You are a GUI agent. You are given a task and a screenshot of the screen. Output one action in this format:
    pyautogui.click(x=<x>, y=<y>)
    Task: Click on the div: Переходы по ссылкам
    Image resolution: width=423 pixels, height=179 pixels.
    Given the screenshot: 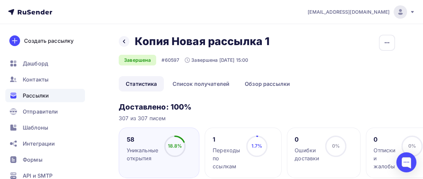 What is the action you would take?
    pyautogui.click(x=226, y=158)
    